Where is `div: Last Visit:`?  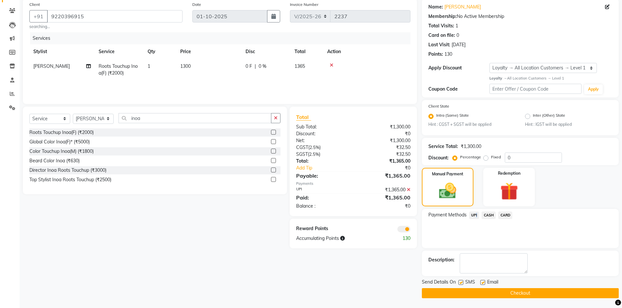 div: Last Visit: is located at coordinates (439, 45).